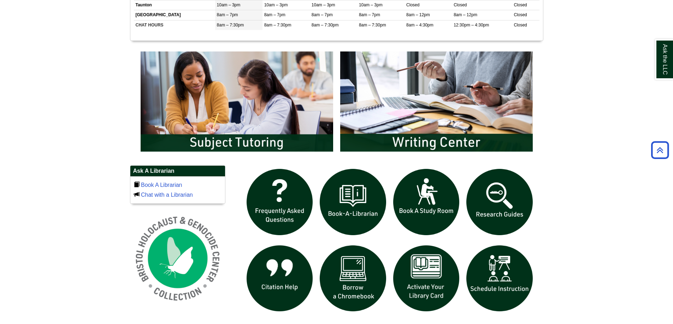 This screenshot has width=673, height=324. I want to click on img: frequently asked questions, so click(280, 202).